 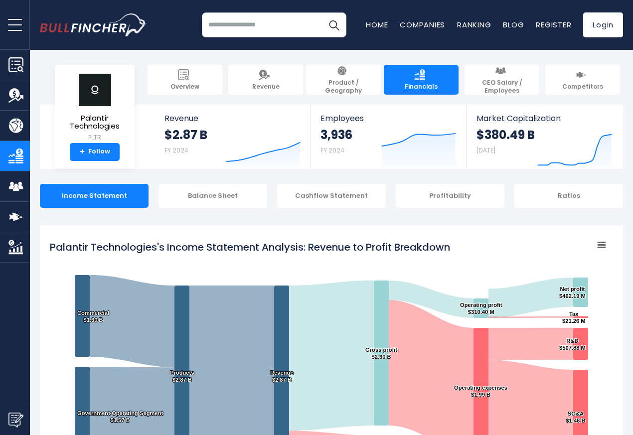 What do you see at coordinates (514, 24) in the screenshot?
I see `a: Blog` at bounding box center [514, 24].